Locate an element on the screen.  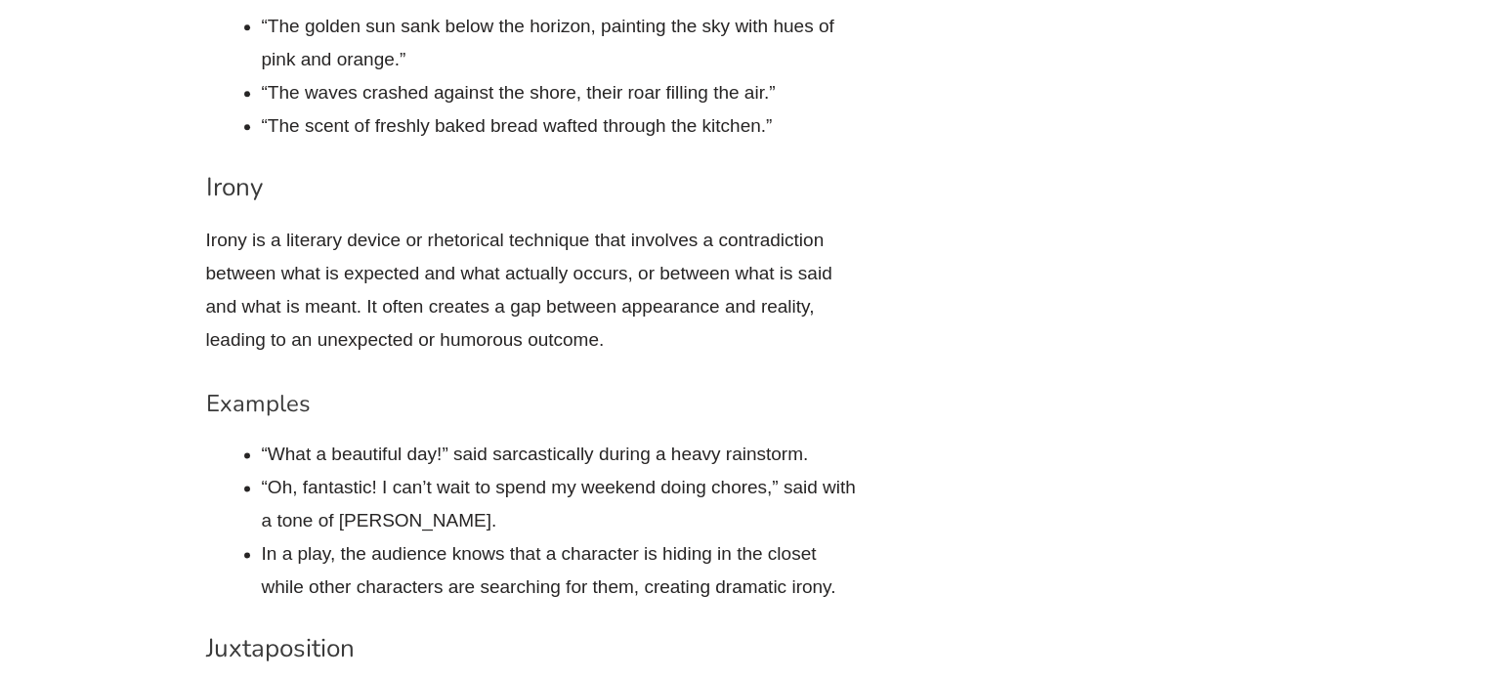
h3: Irony is located at coordinates (533, 188).